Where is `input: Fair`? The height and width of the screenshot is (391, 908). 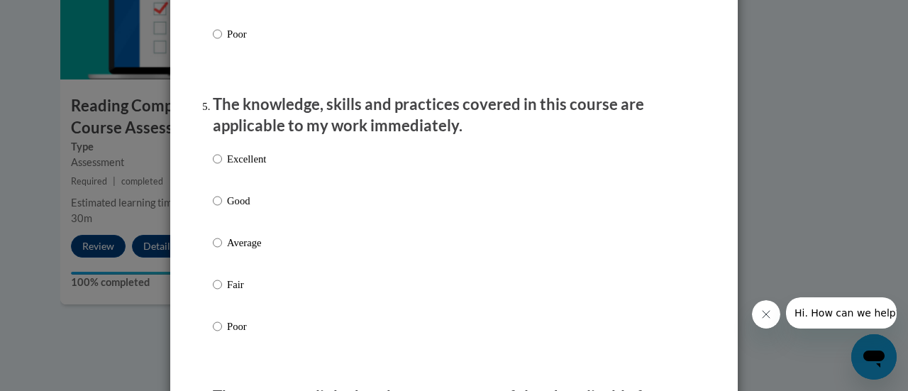
input: Fair is located at coordinates (217, 284).